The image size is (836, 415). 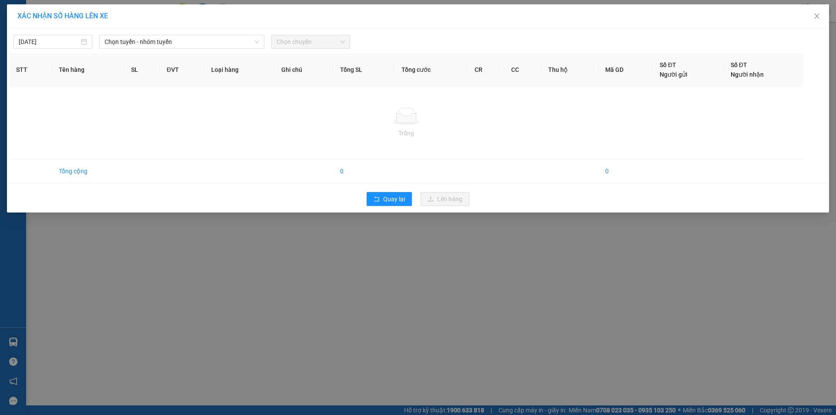 I want to click on div: Trống, so click(x=406, y=133).